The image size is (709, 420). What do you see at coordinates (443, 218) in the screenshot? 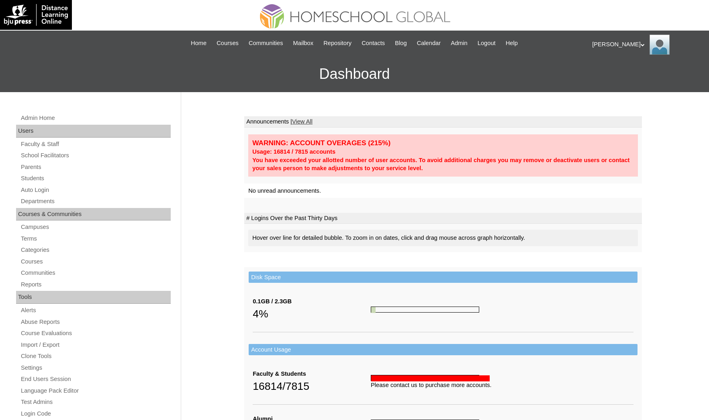
I see `td: # Logins Over the Past Thirty Days` at bounding box center [443, 218].